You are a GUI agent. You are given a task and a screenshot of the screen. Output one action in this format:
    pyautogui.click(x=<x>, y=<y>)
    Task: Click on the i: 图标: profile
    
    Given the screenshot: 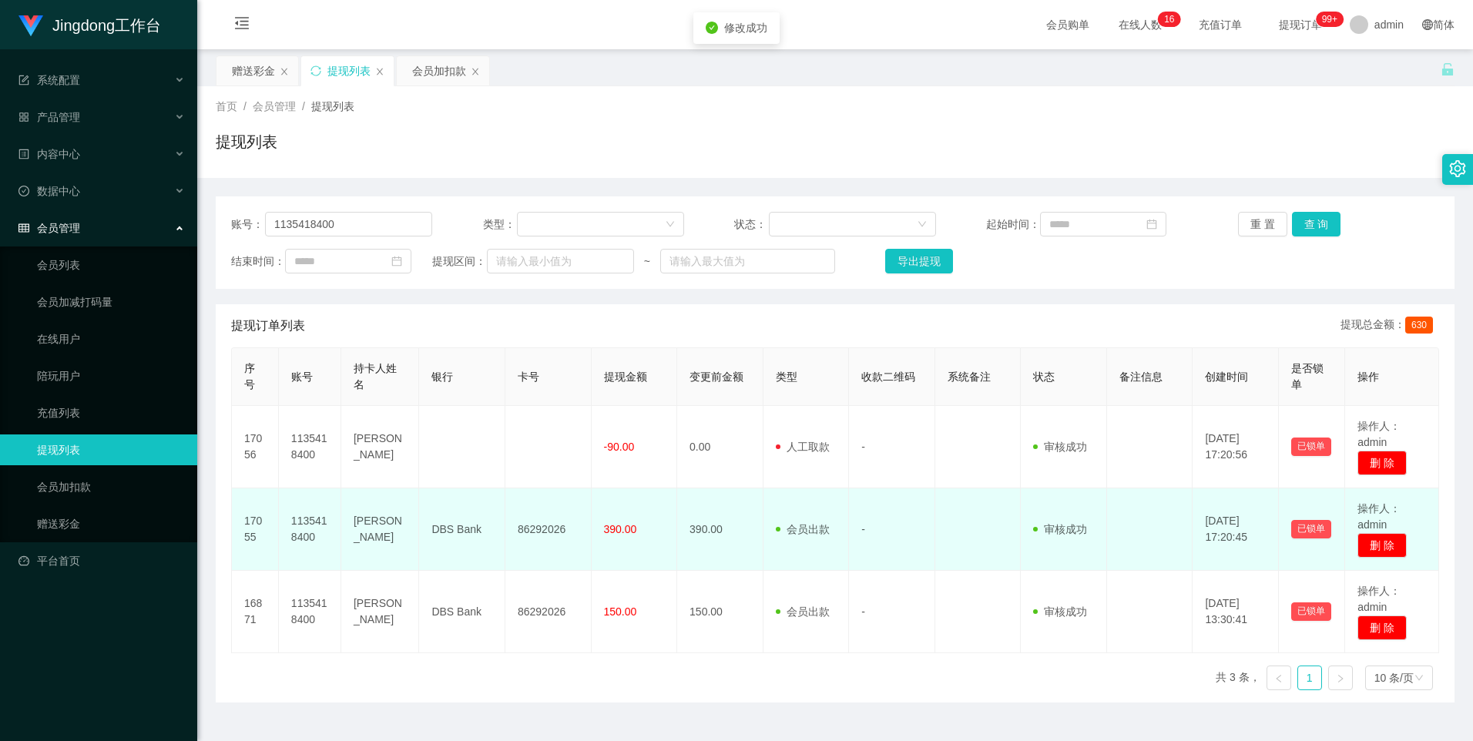 What is the action you would take?
    pyautogui.click(x=24, y=154)
    